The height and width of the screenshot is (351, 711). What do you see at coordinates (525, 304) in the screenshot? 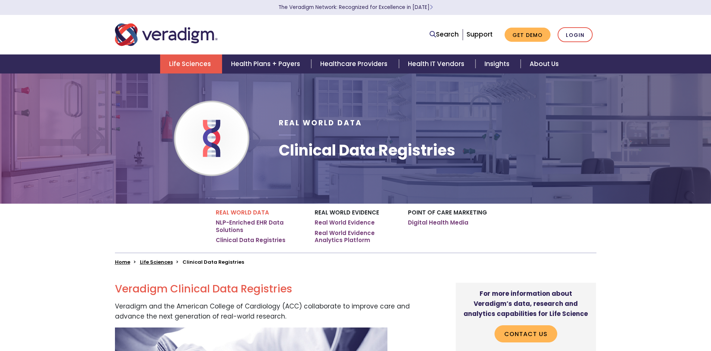
I see `strong: For more information about Veradigm’s data, research and analytics capabilities for Life Science` at bounding box center [525, 304].